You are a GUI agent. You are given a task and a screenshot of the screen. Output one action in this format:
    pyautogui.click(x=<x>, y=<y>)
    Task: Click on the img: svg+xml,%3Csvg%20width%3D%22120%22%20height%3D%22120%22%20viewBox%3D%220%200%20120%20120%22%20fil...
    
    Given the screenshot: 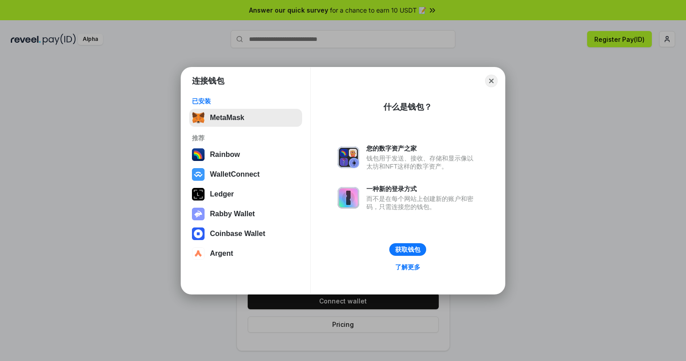 What is the action you would take?
    pyautogui.click(x=198, y=155)
    